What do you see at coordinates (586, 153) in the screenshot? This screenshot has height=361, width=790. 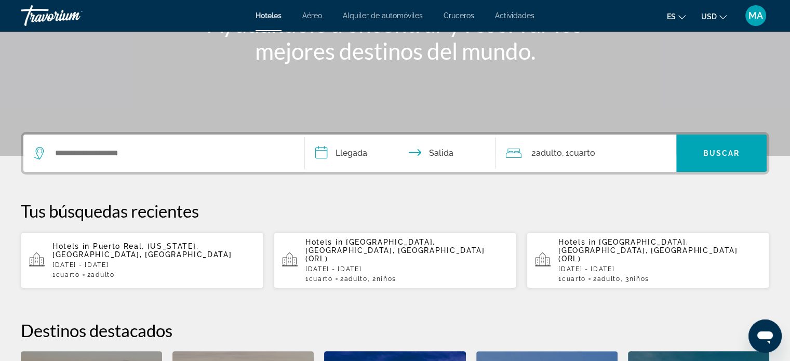 I see `button: Travelers: 2 adults, 0 children` at bounding box center [586, 153].